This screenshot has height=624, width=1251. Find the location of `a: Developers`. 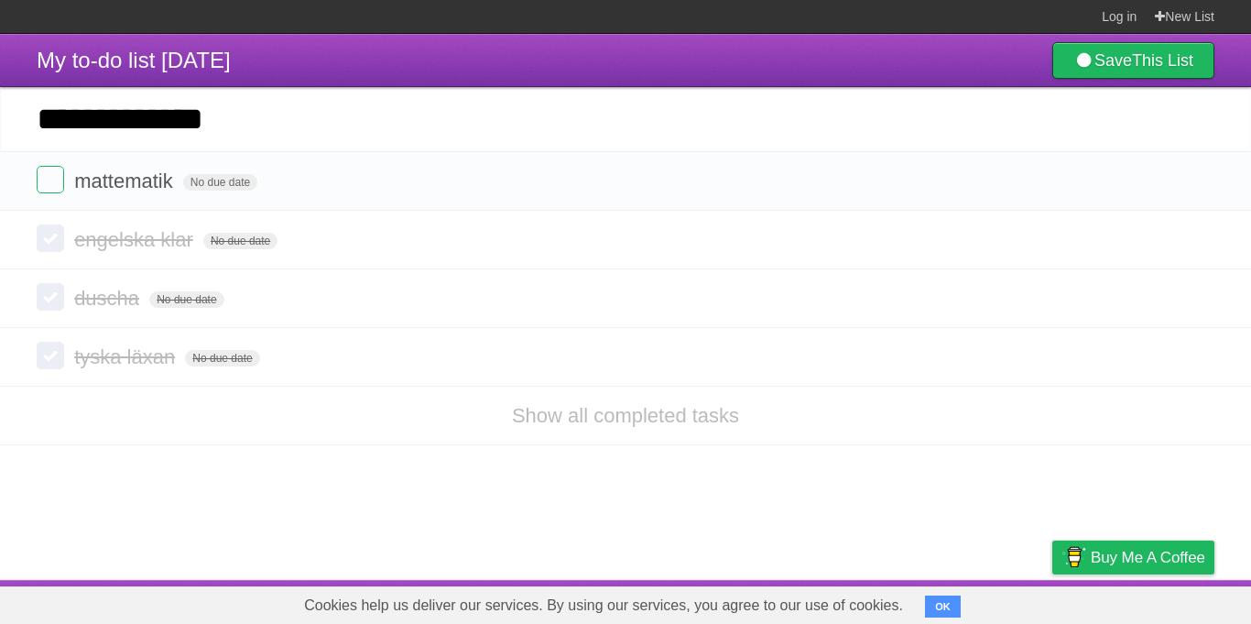

a: Developers is located at coordinates (906, 602).